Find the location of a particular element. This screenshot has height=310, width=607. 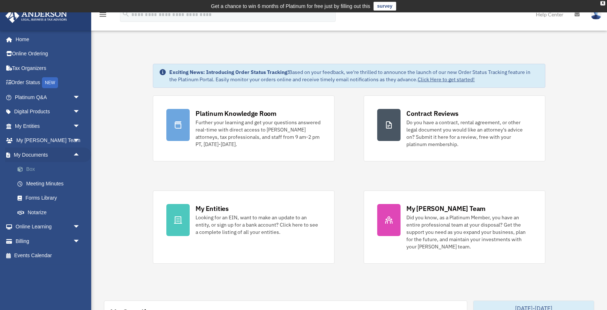

a: Digital Productsarrow_drop_down is located at coordinates (48, 112).